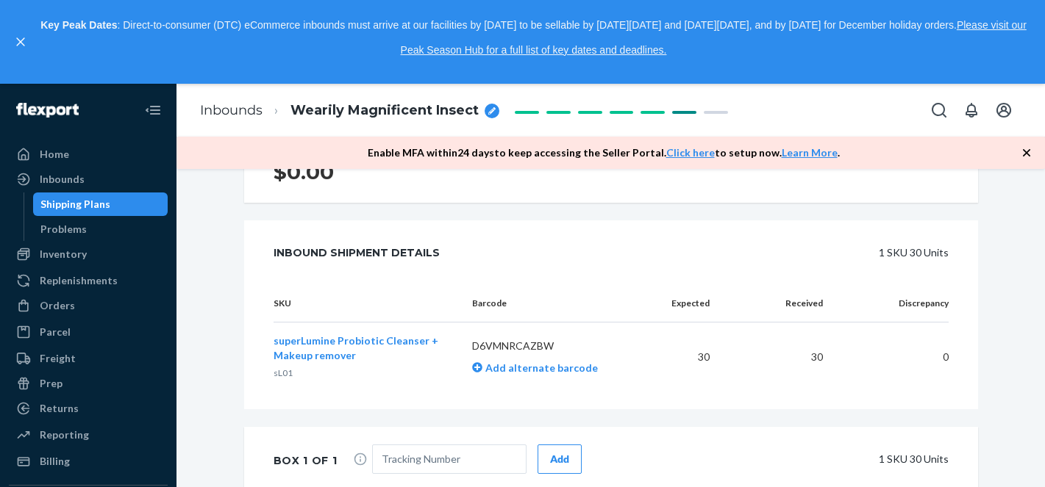  What do you see at coordinates (88, 154) in the screenshot?
I see `a: Home` at bounding box center [88, 154].